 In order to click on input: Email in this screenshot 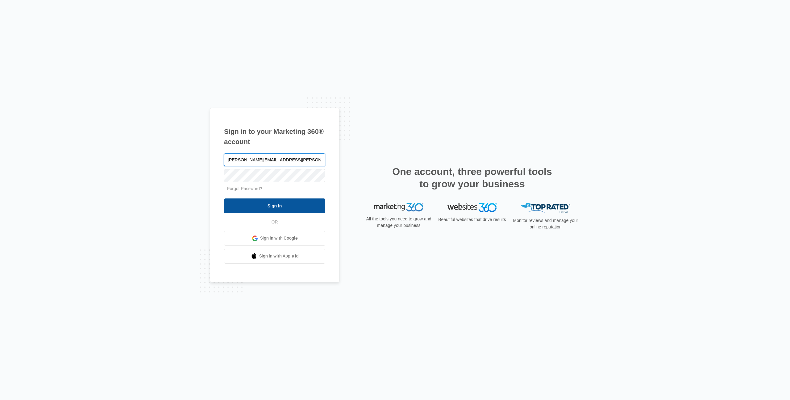, I will do `click(275, 160)`.